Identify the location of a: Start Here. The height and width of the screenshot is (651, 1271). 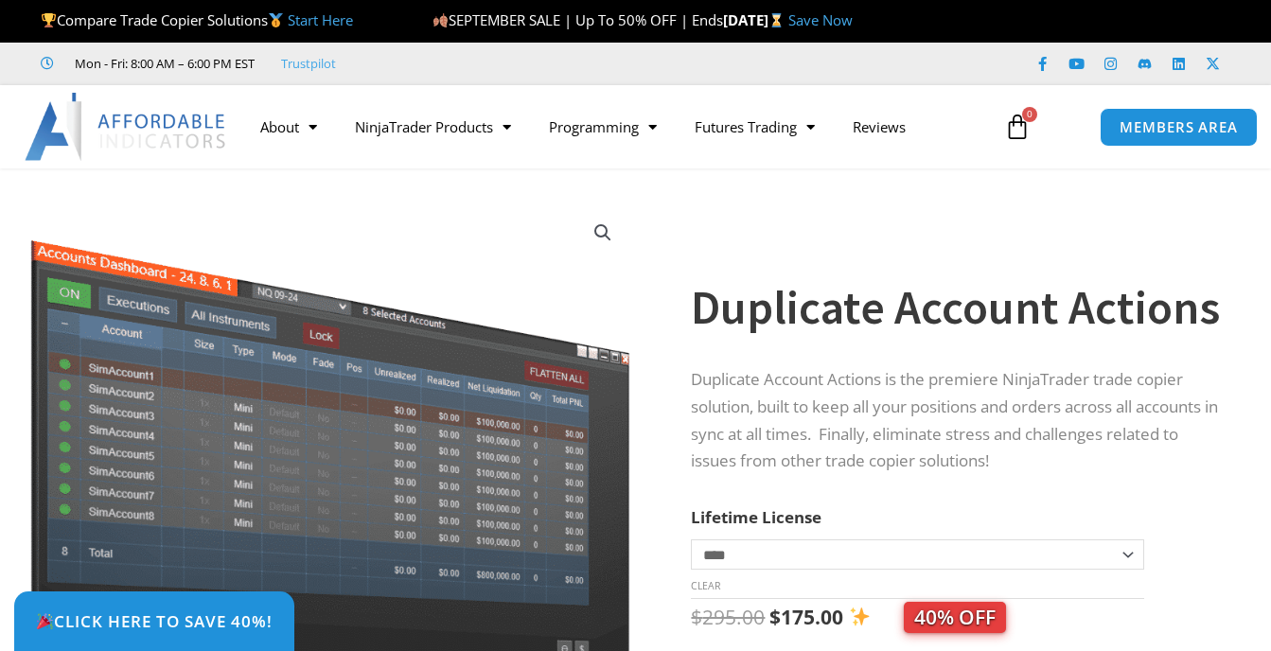
(320, 20).